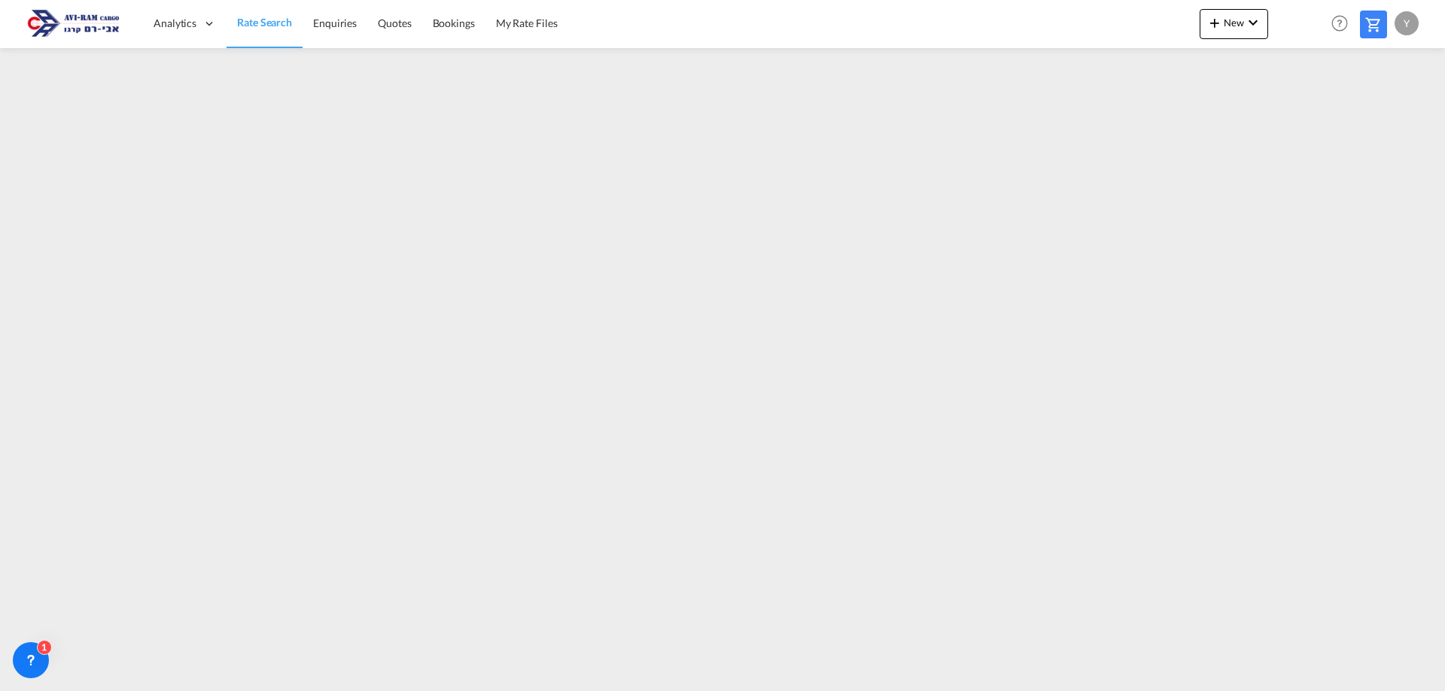 Image resolution: width=1445 pixels, height=691 pixels. Describe the element at coordinates (1343, 24) in the screenshot. I see `div: Help` at that location.